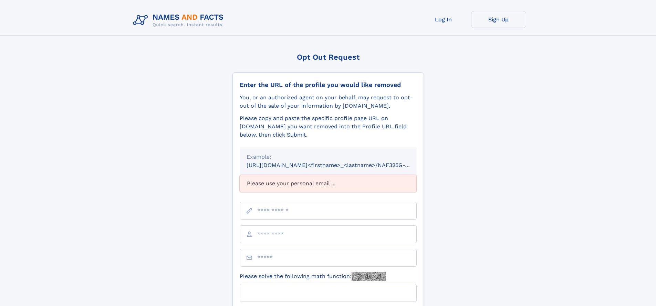 The image size is (656, 306). I want to click on div: Example:, so click(328, 157).